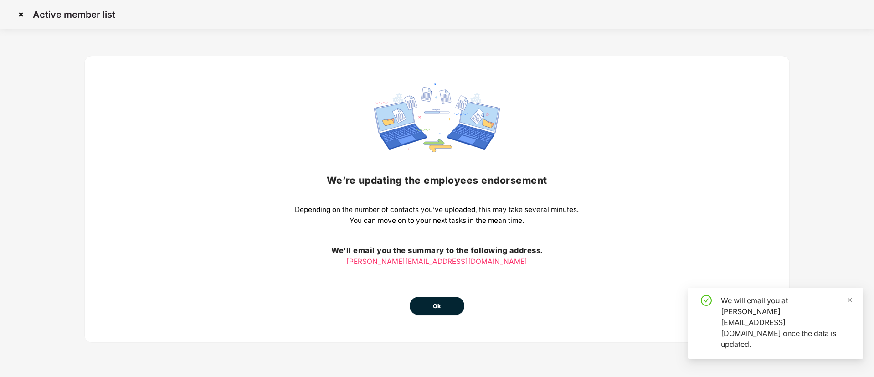 The height and width of the screenshot is (377, 874). I want to click on img: svg+xml;base64,PHN2ZyBpZD0iRGF0YV9zeW5jaW5nIiB4bWxucz0iaHR0cDovL3d3dy53My5vcmcvMjAwMC9zdmciIHdpZH..., so click(437, 118).